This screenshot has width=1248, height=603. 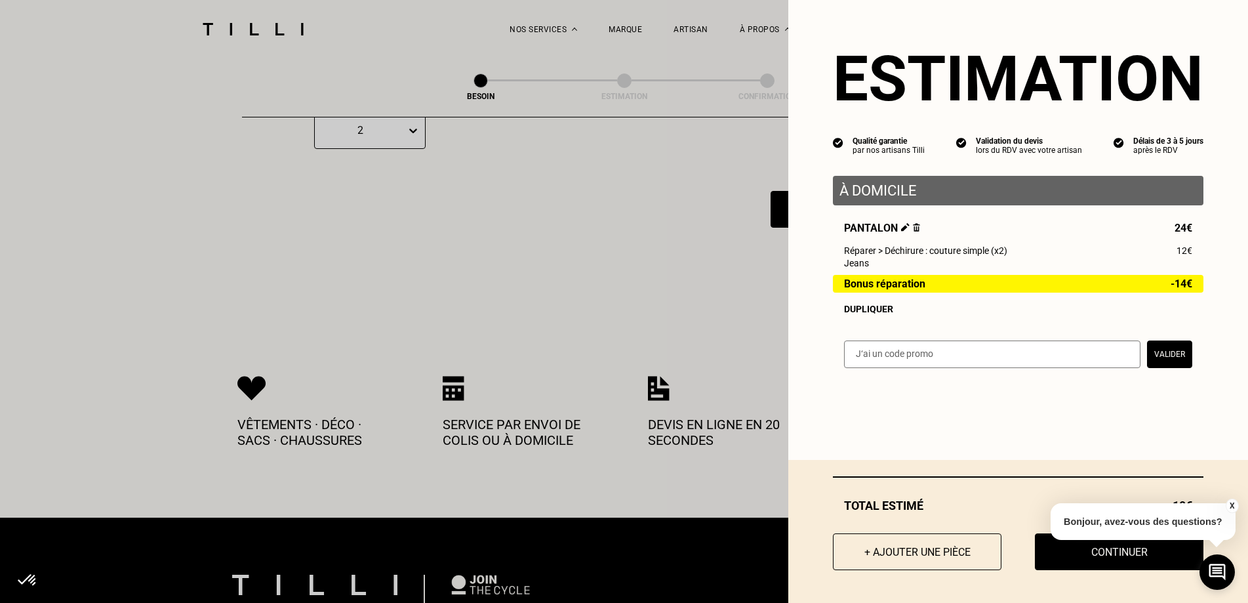 What do you see at coordinates (916, 227) in the screenshot?
I see `img: Supprimer` at bounding box center [916, 227].